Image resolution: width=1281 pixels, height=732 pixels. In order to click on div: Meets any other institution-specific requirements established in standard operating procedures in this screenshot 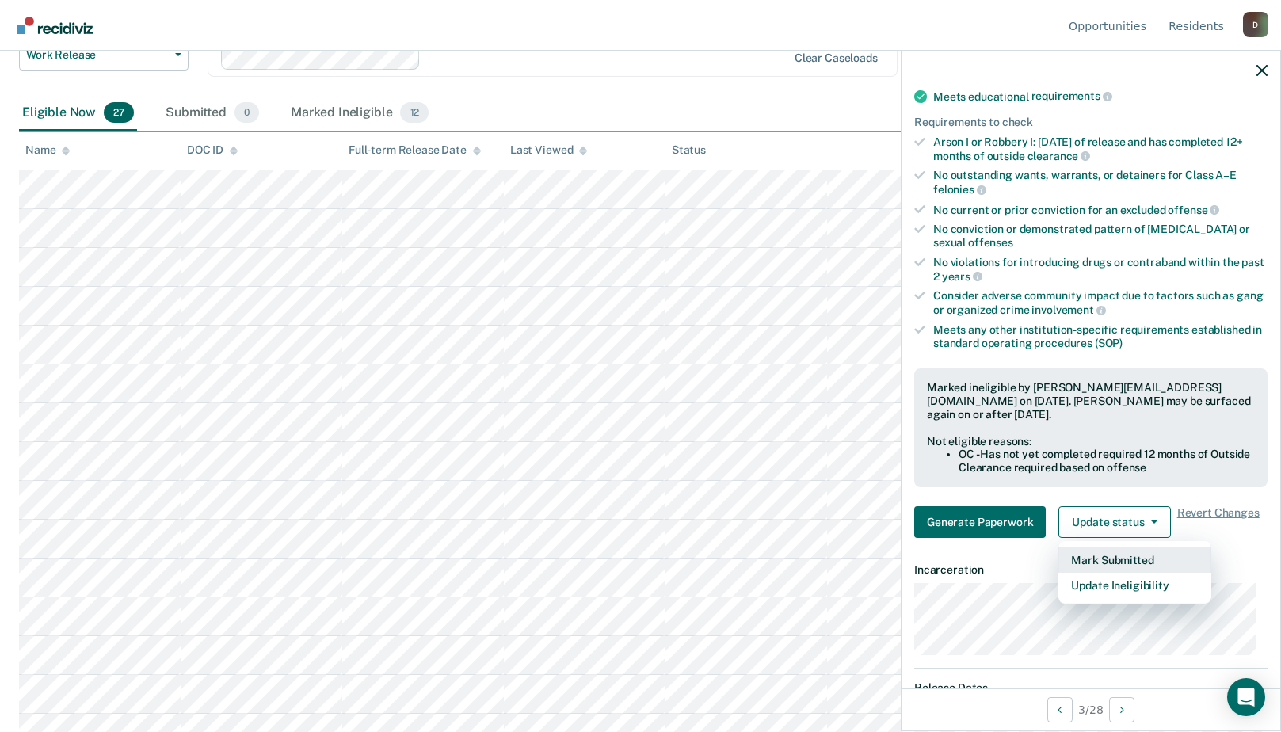, I will do `click(1101, 337)`.